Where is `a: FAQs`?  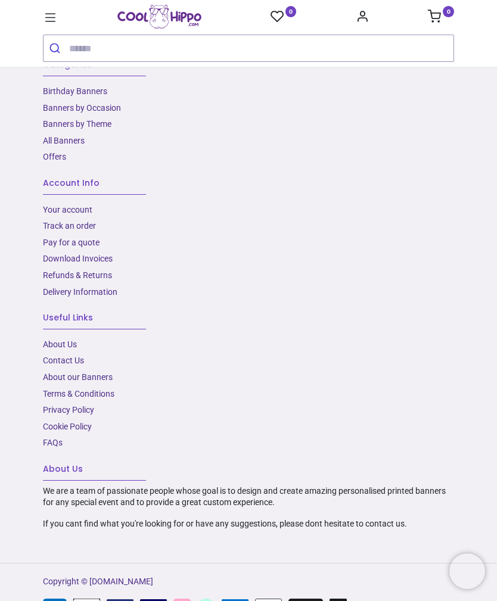 a: FAQs is located at coordinates (52, 443).